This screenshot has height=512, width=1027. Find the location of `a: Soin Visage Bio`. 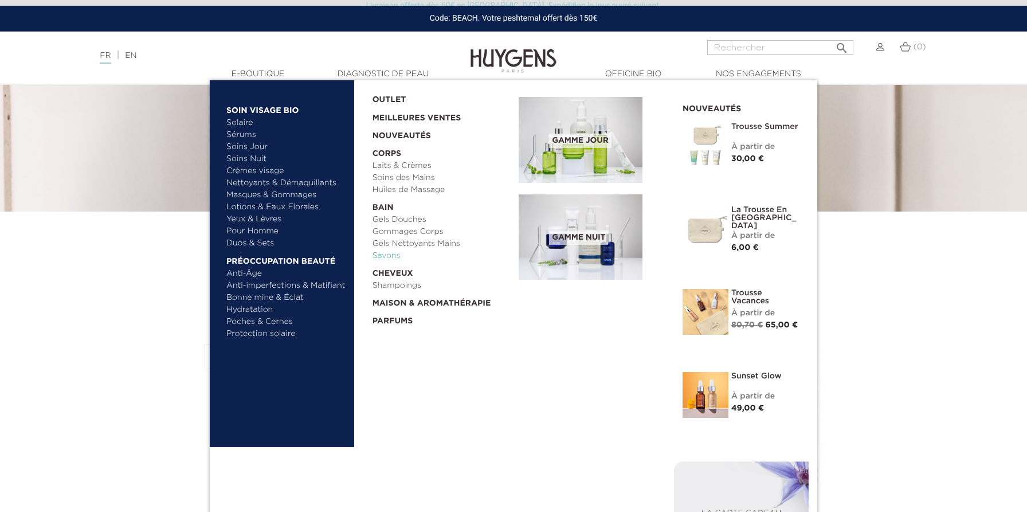

a: Soin Visage Bio is located at coordinates (286, 108).